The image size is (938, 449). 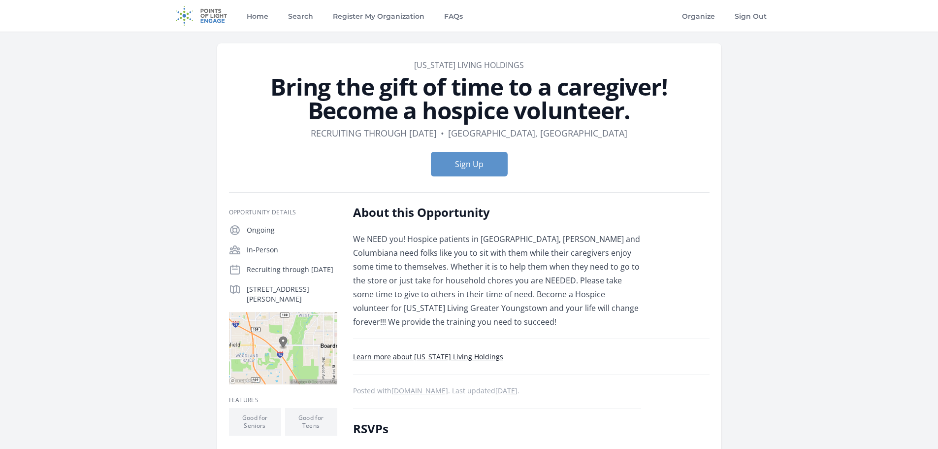 I want to click on abbr: Mon, Jul 21, 2025 9:53 PM, so click(x=506, y=390).